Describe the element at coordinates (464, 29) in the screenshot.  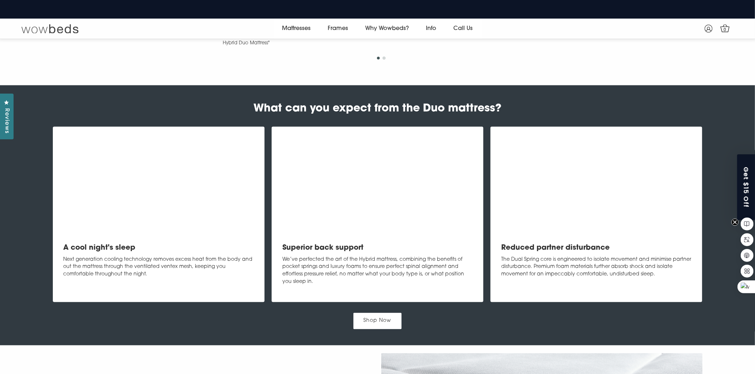
I see `a: Call Us` at that location.